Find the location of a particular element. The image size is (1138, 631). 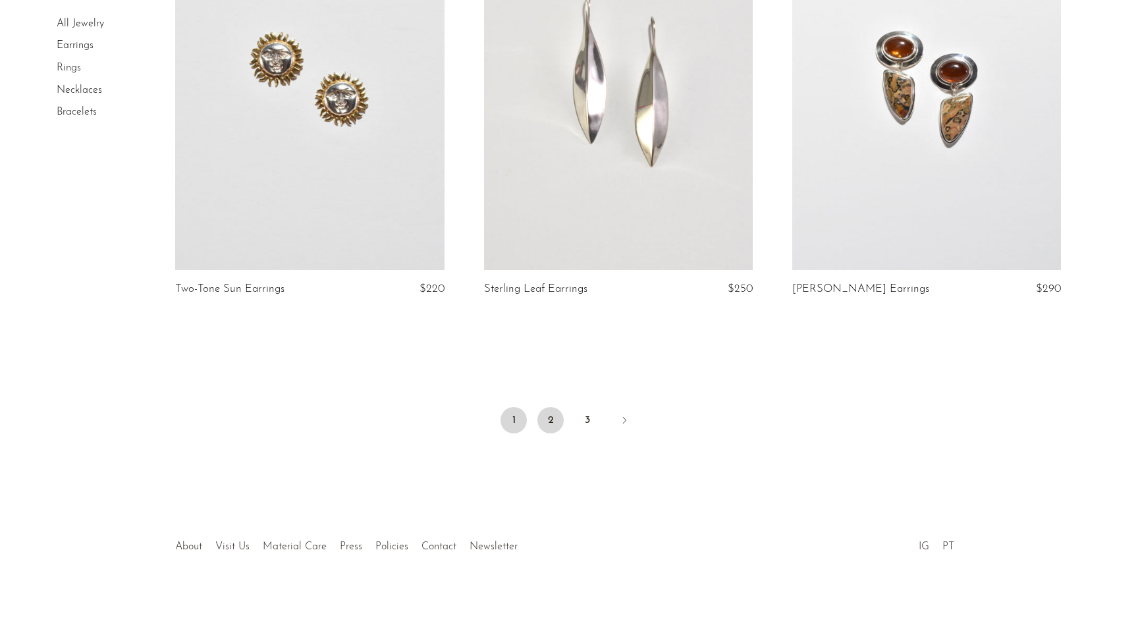

a: Visit Us is located at coordinates (233, 547).